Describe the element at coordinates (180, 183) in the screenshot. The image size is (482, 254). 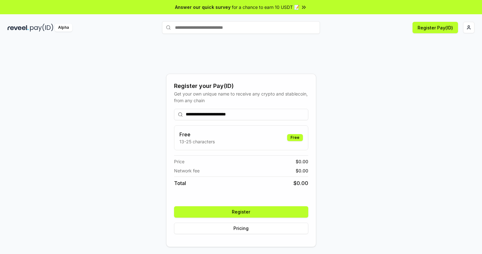
I see `span: Total` at that location.